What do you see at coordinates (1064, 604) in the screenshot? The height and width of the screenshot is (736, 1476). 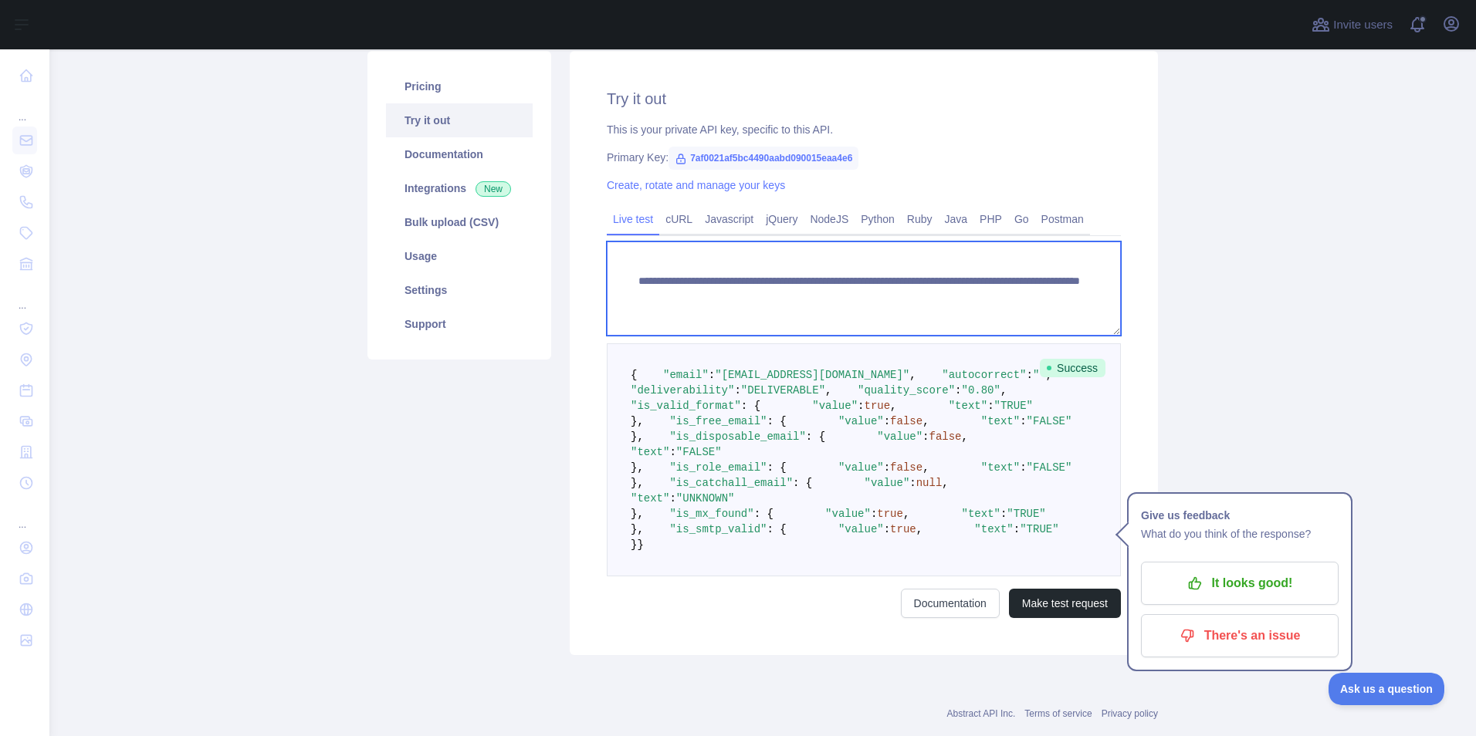 I see `button: Make test request` at bounding box center [1064, 604].